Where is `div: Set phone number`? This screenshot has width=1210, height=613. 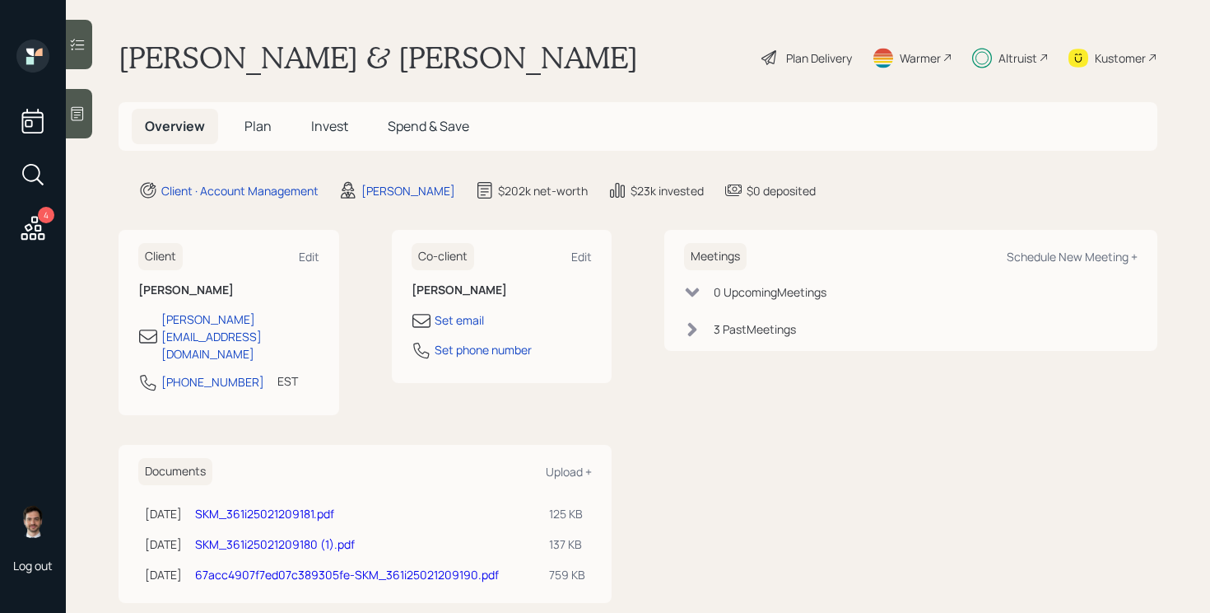
div: Set phone number is located at coordinates (483, 349).